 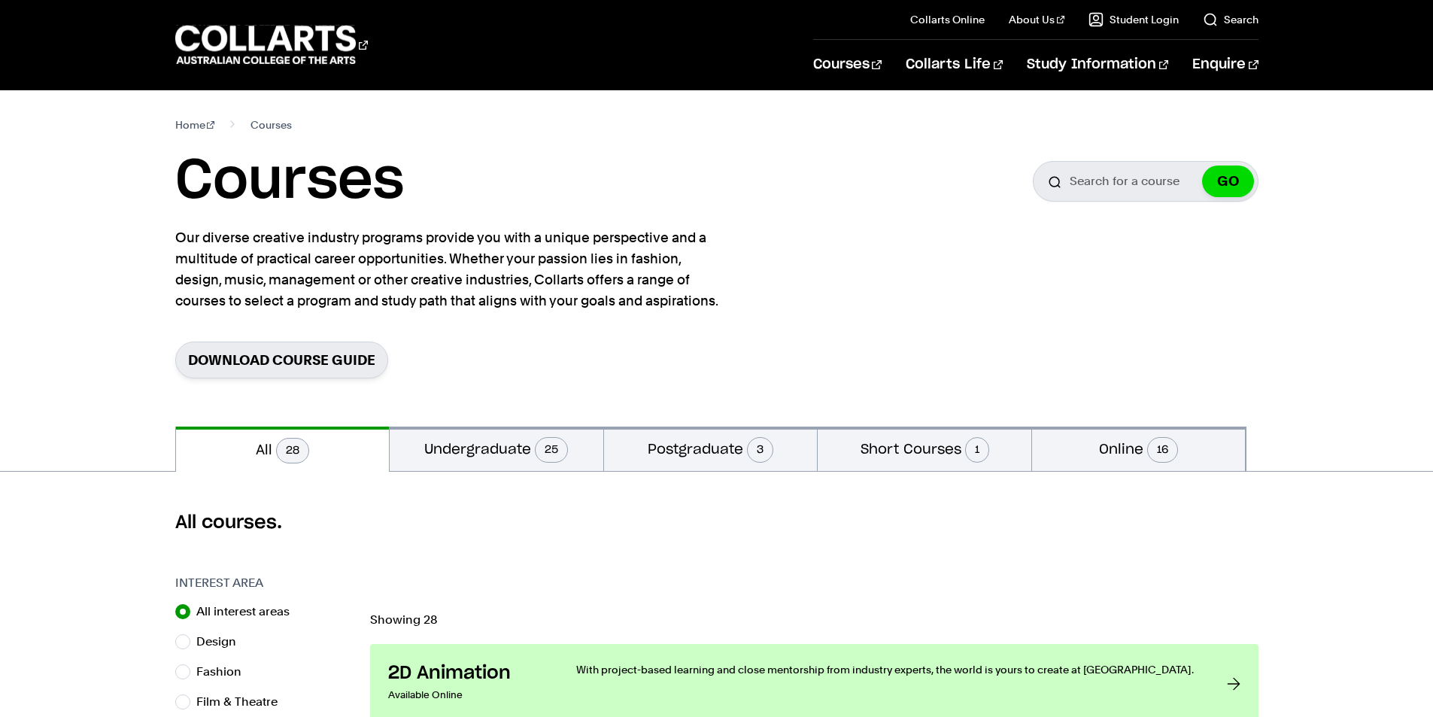 What do you see at coordinates (225, 672) in the screenshot?
I see `label: Fashion` at bounding box center [225, 672].